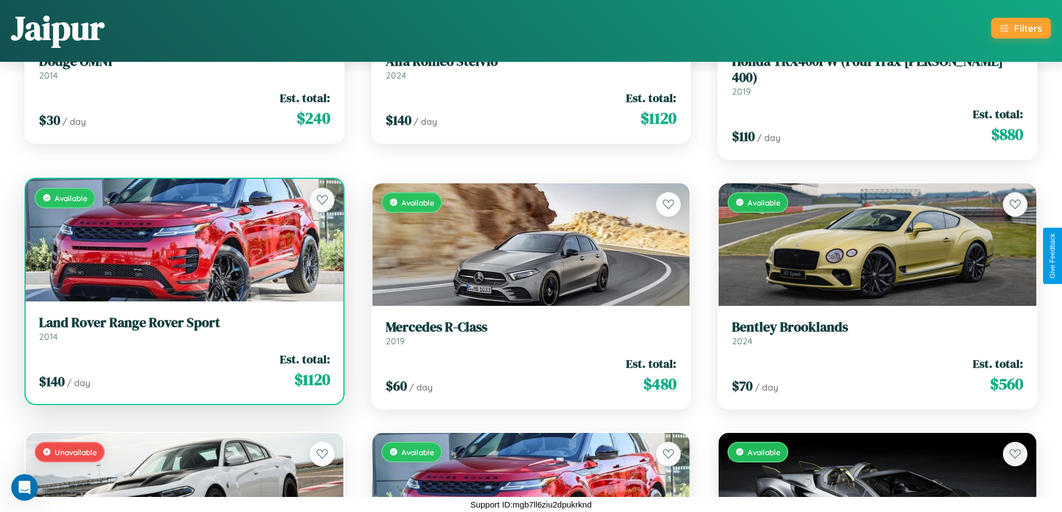  What do you see at coordinates (185, 61) in the screenshot?
I see `h3: Dodge OMNI` at bounding box center [185, 61].